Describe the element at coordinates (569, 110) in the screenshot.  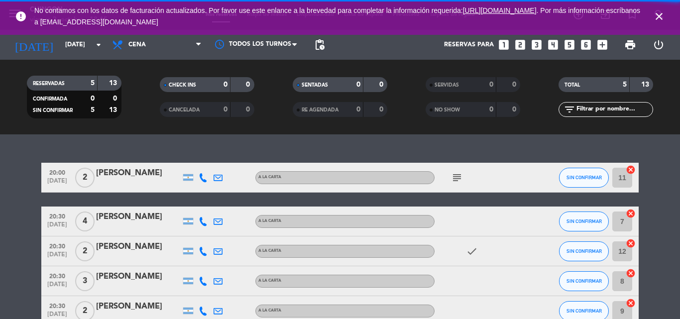
I see `i: filter_list` at that location.